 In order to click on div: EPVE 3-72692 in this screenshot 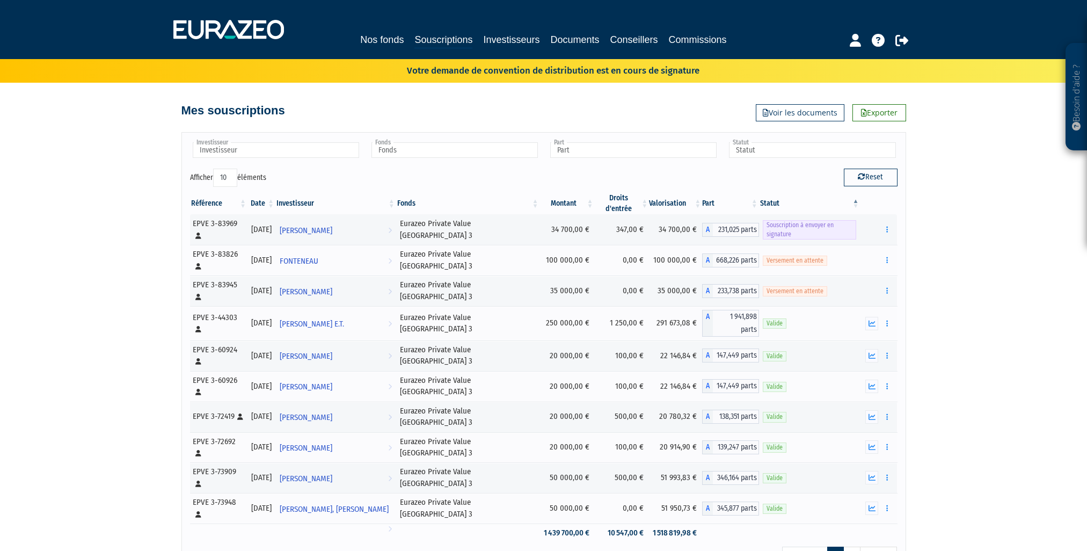, I will do `click(219, 447)`.